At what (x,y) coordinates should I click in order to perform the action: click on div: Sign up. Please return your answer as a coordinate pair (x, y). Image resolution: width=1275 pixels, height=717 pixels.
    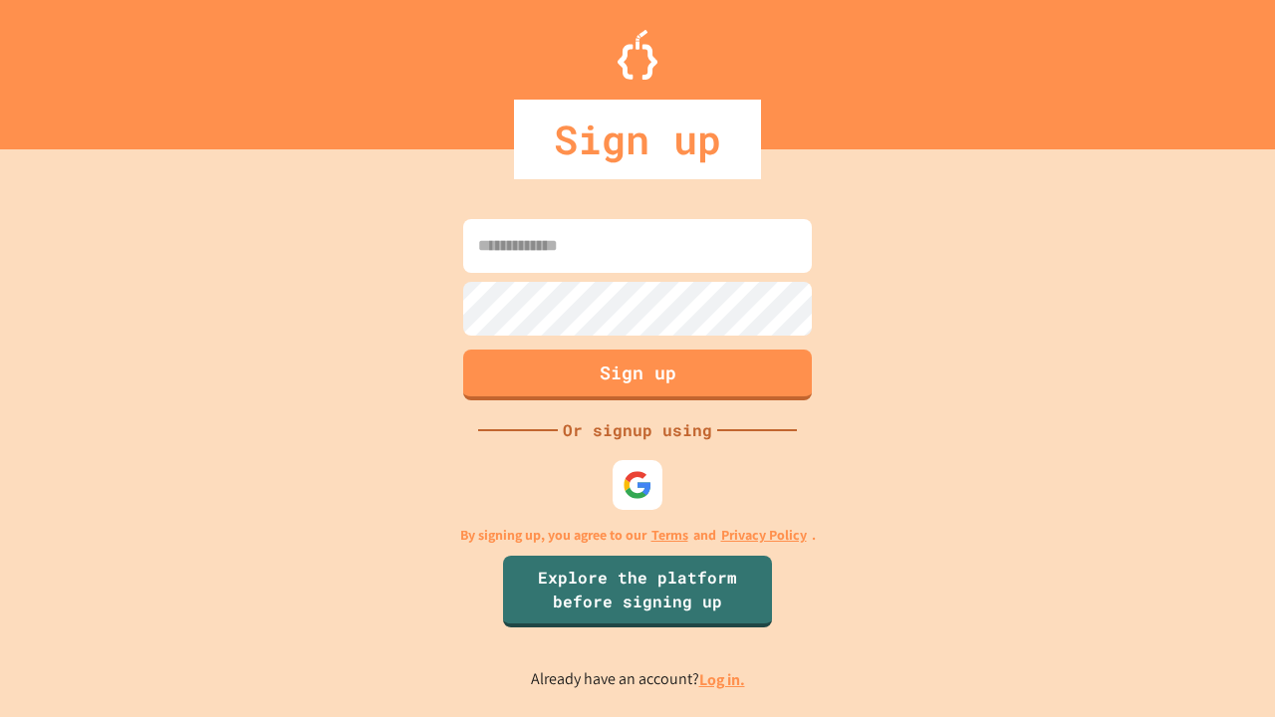
    Looking at the image, I should click on (637, 139).